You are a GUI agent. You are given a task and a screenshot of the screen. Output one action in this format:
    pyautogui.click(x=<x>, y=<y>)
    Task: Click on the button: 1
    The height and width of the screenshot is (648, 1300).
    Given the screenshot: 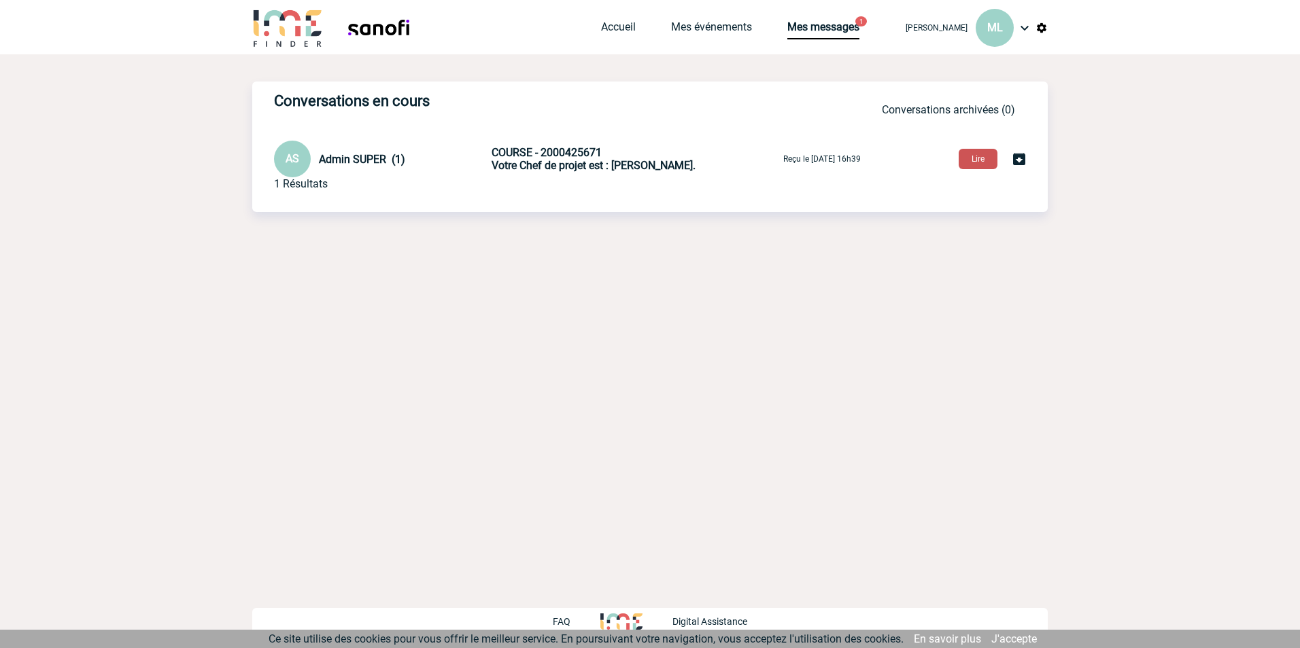 What is the action you would take?
    pyautogui.click(x=860, y=21)
    